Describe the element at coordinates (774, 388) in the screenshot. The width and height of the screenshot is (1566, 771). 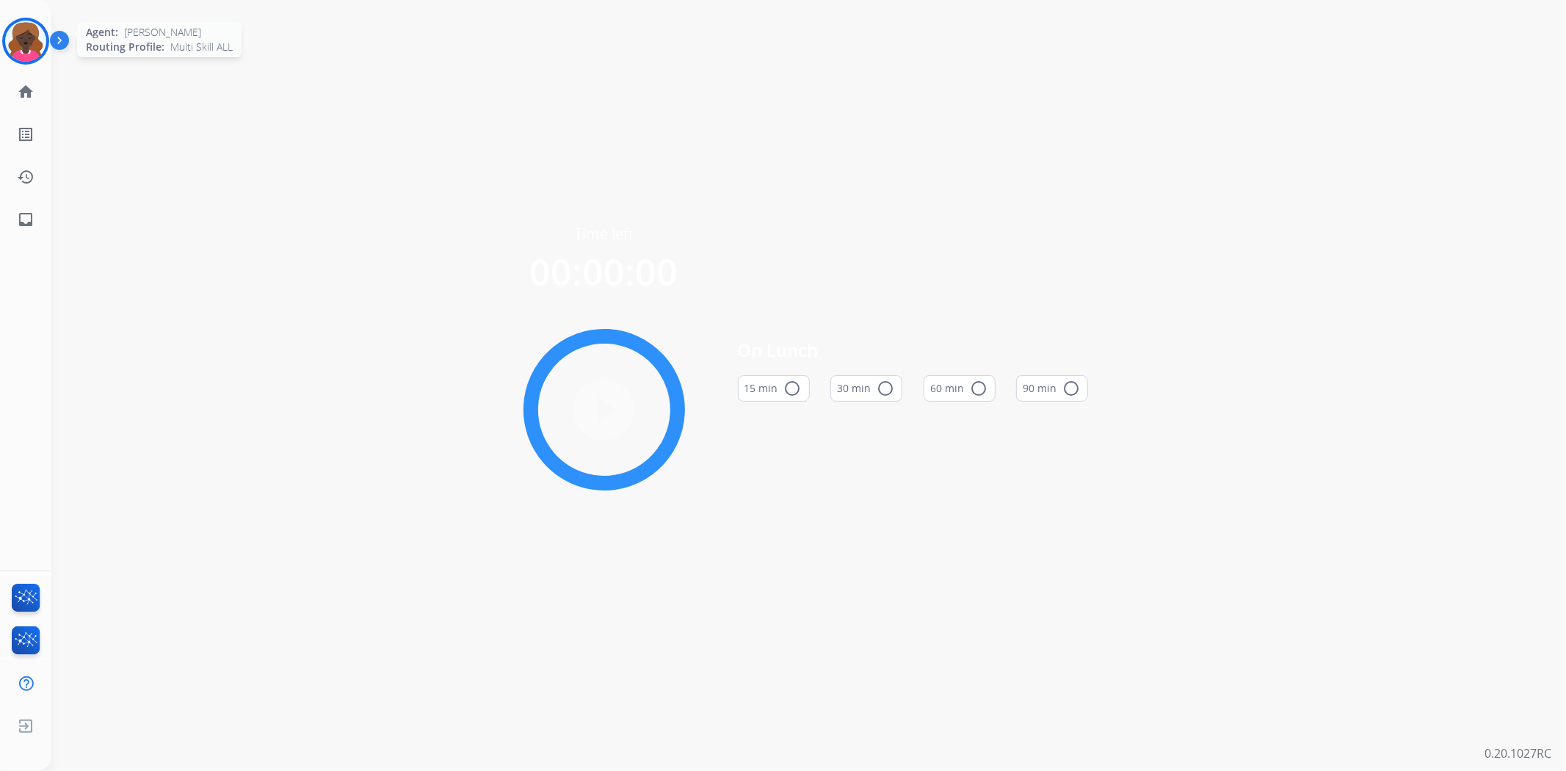
I see `button: 15 min` at that location.